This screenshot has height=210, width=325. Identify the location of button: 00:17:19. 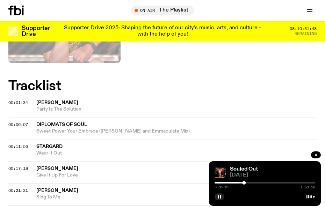
(18, 169).